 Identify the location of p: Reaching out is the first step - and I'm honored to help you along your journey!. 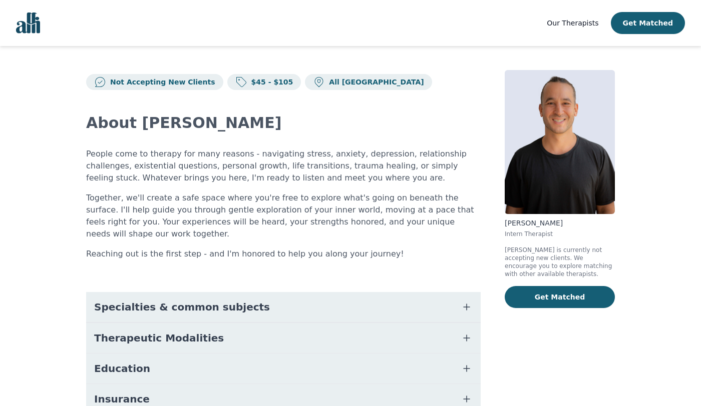
(283, 254).